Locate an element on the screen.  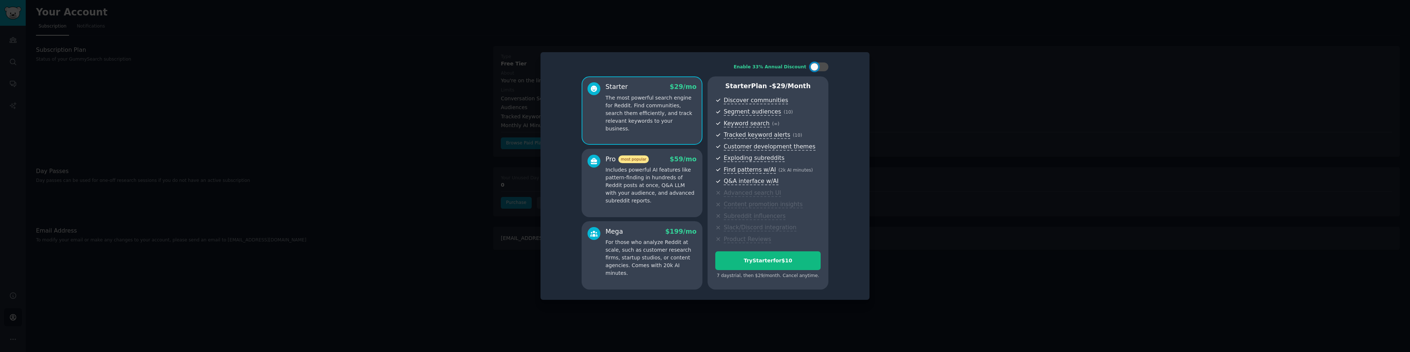
span: Segment audiences is located at coordinates (752, 112).